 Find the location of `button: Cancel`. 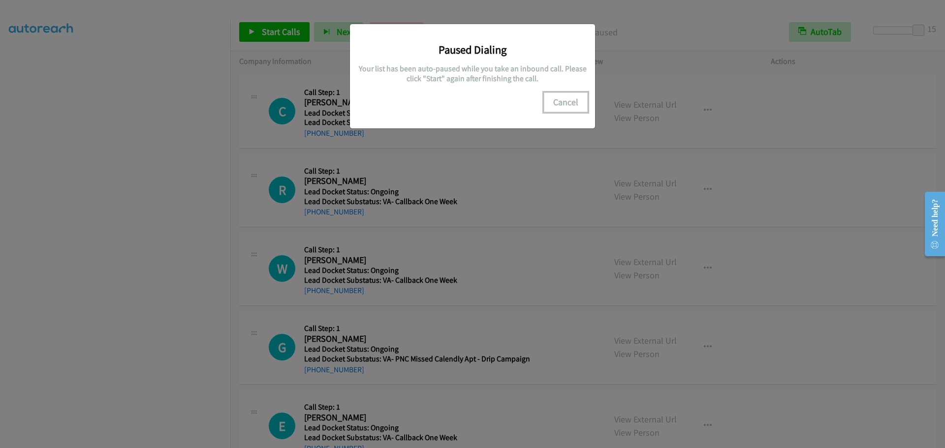

button: Cancel is located at coordinates (566, 102).